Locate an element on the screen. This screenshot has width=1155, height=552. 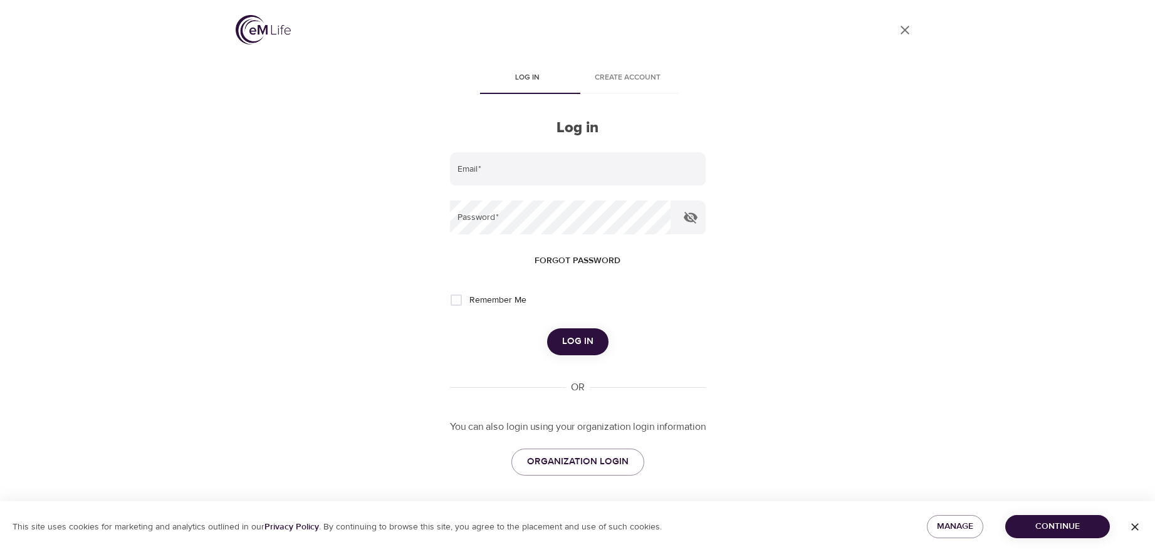
span: Continue is located at coordinates (1057, 526).